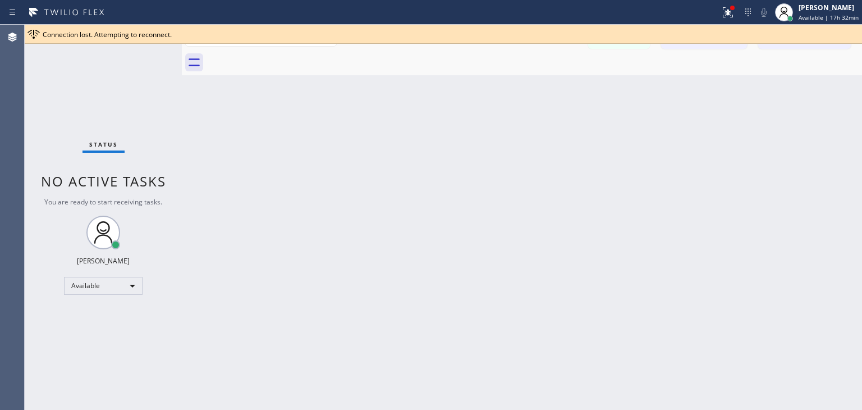 Image resolution: width=862 pixels, height=410 pixels. I want to click on span: You are ready to start receiving tasks., so click(103, 202).